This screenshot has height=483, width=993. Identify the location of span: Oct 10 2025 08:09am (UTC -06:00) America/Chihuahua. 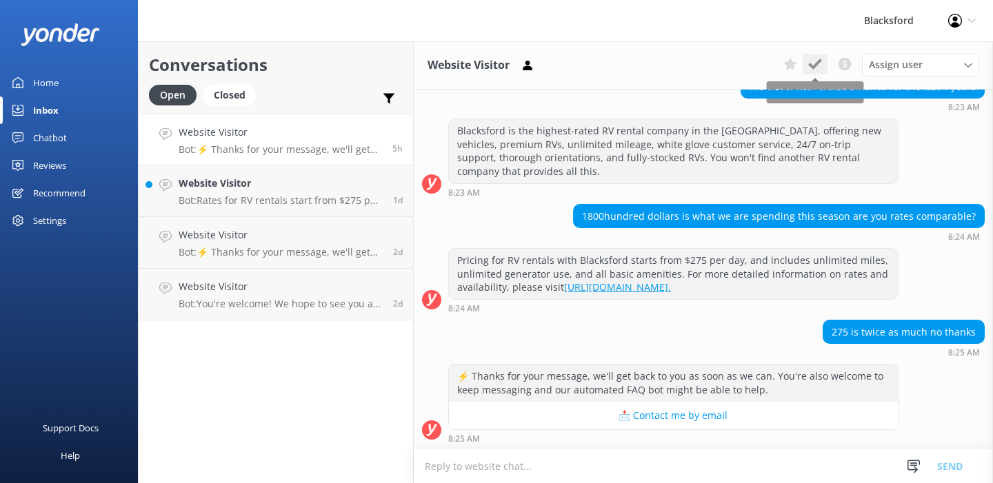
(398, 303).